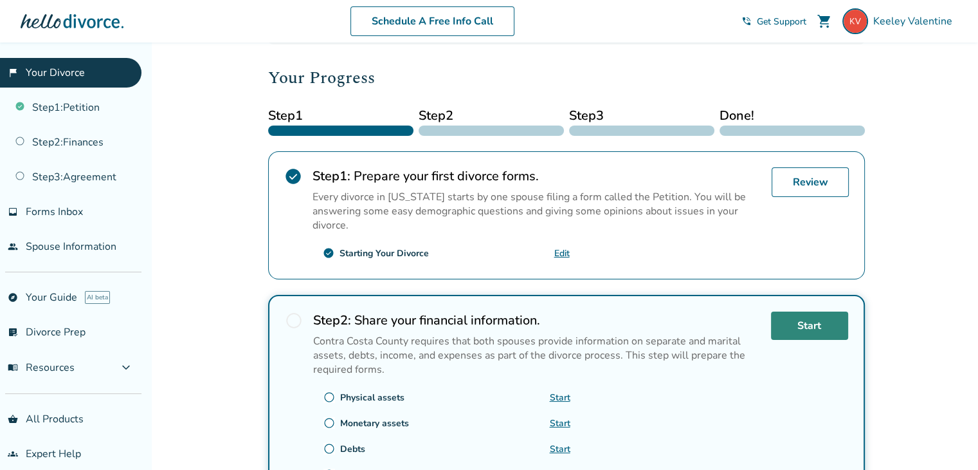  I want to click on span: groups, so click(13, 453).